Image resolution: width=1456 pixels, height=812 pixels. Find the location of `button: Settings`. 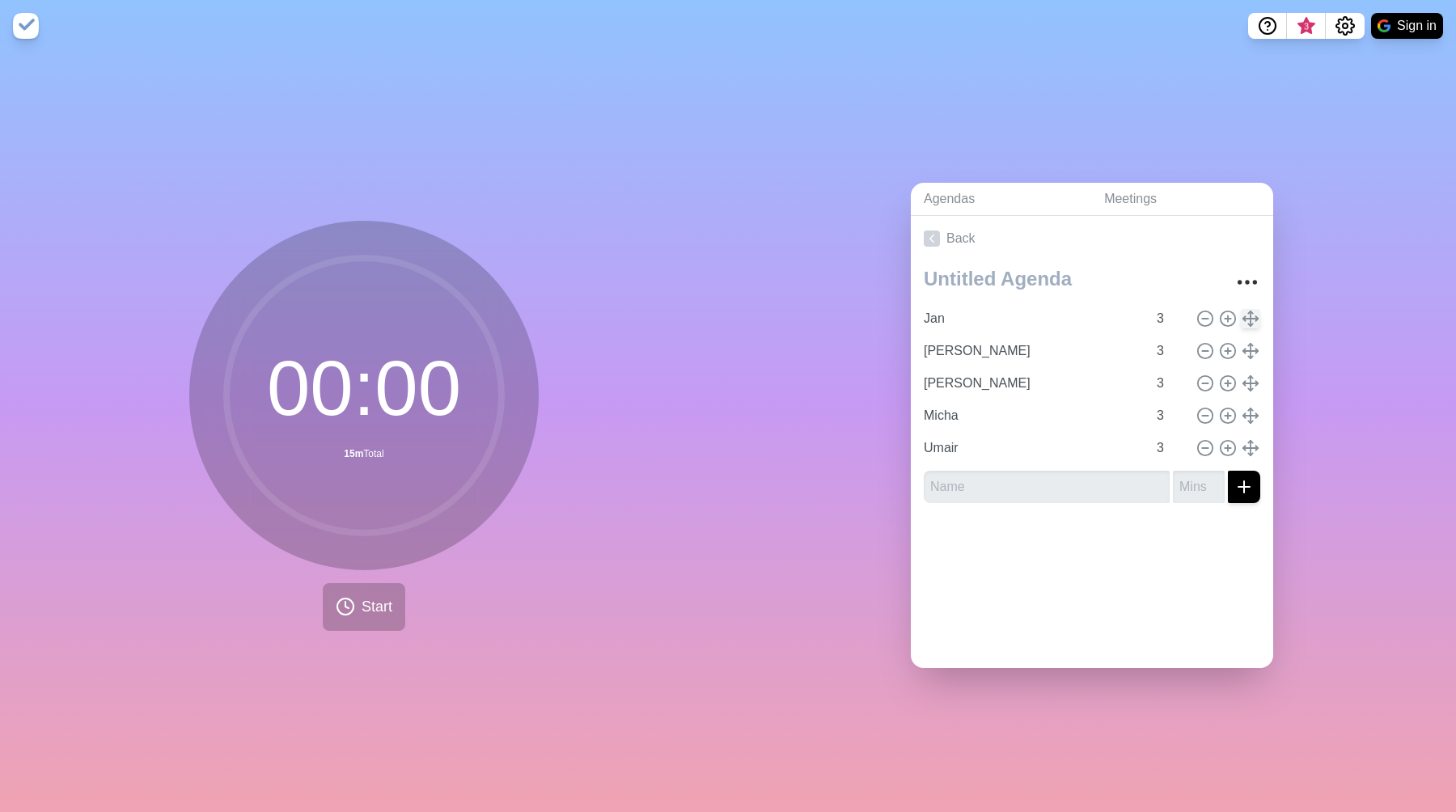

button: Settings is located at coordinates (1346, 26).